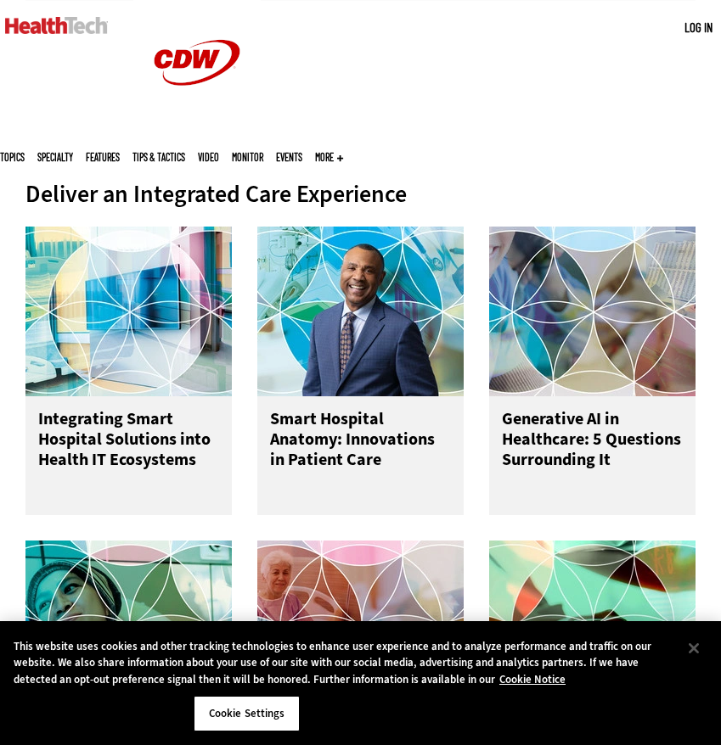  Describe the element at coordinates (592, 443) in the screenshot. I see `h3: Generative AI in Healthcare: 5 Questions Surrounding It` at that location.